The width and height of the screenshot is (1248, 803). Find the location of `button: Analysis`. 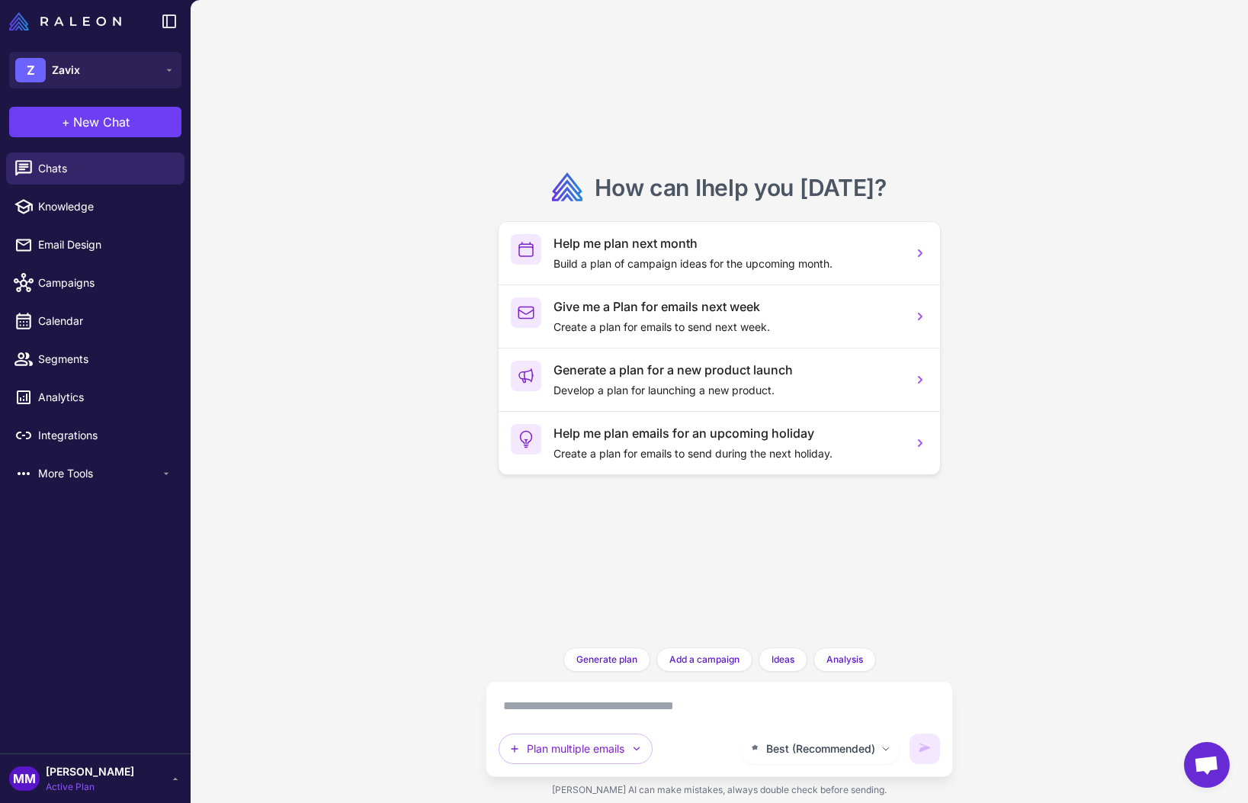

button: Analysis is located at coordinates (844, 659).